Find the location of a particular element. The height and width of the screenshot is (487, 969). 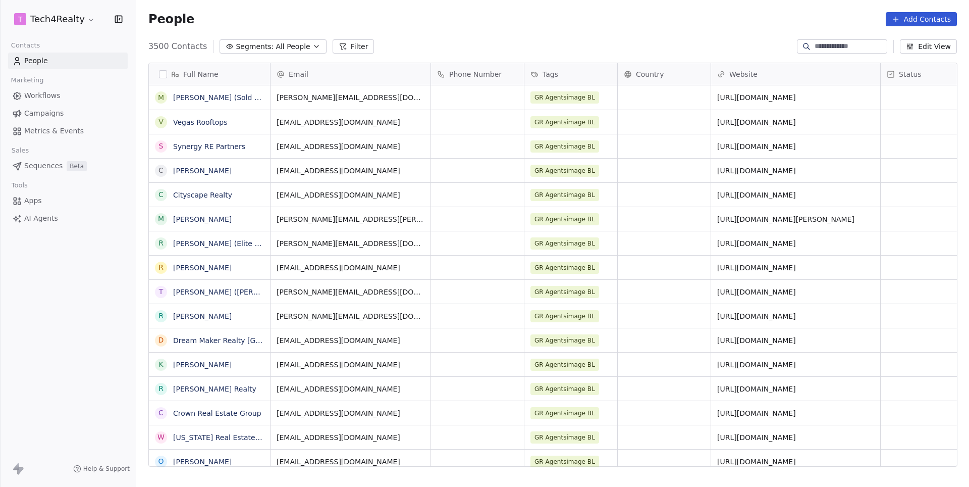

span: Apps is located at coordinates (33, 200).